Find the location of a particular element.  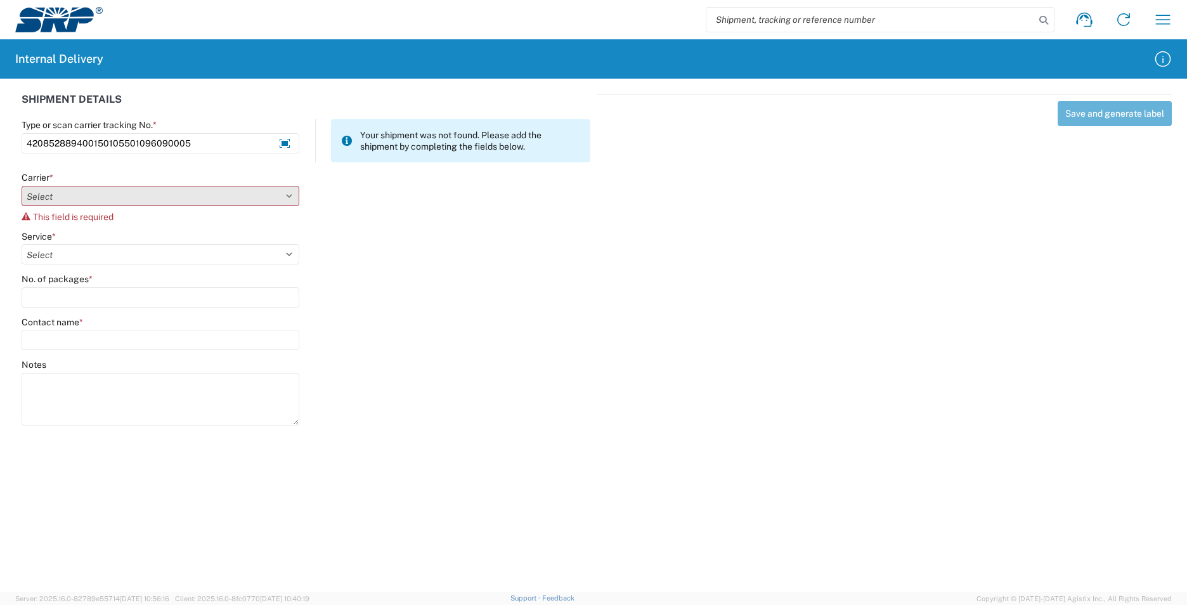

span: This field is required is located at coordinates (73, 217).